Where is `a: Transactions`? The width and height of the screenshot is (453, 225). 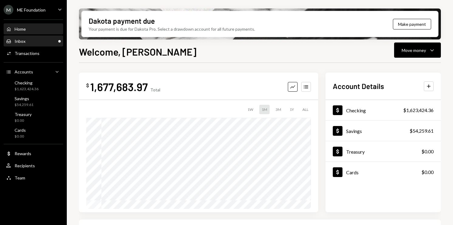 a: Transactions is located at coordinates (33, 53).